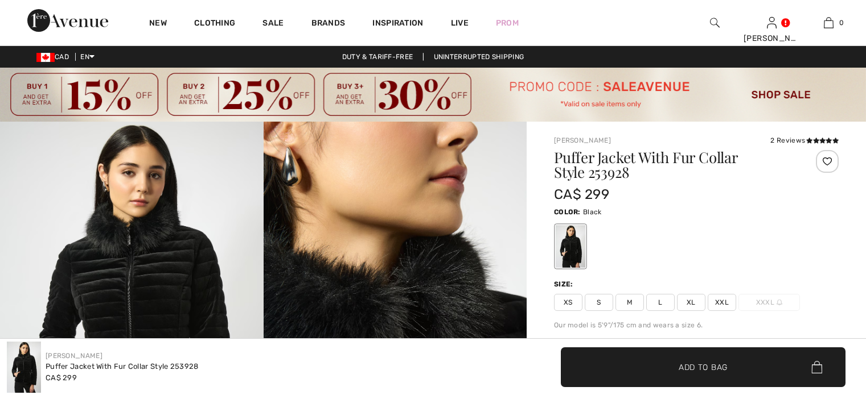  What do you see at coordinates (122, 367) in the screenshot?
I see `div: Puffer Jacket With Fur Collar Style 253928` at bounding box center [122, 367].